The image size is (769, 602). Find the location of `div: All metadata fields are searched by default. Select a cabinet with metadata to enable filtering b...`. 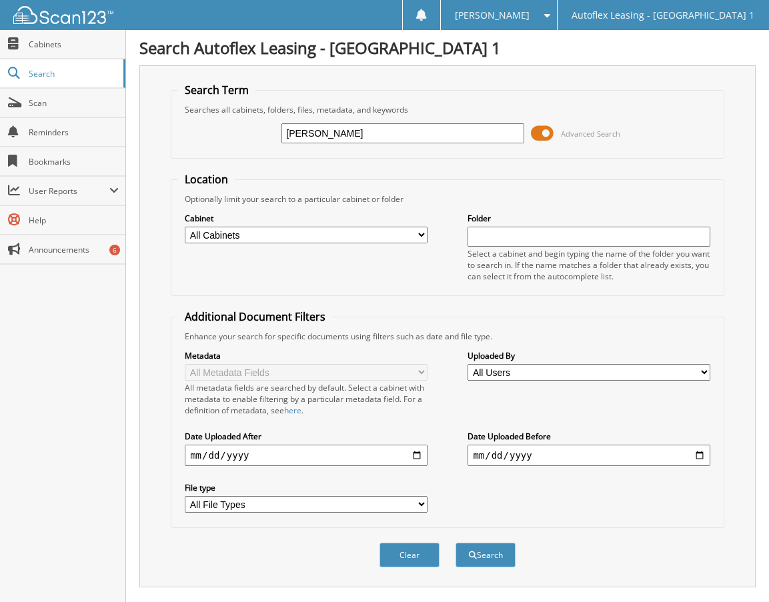

div: All metadata fields are searched by default. Select a cabinet with metadata to enable filtering b... is located at coordinates (305, 399).